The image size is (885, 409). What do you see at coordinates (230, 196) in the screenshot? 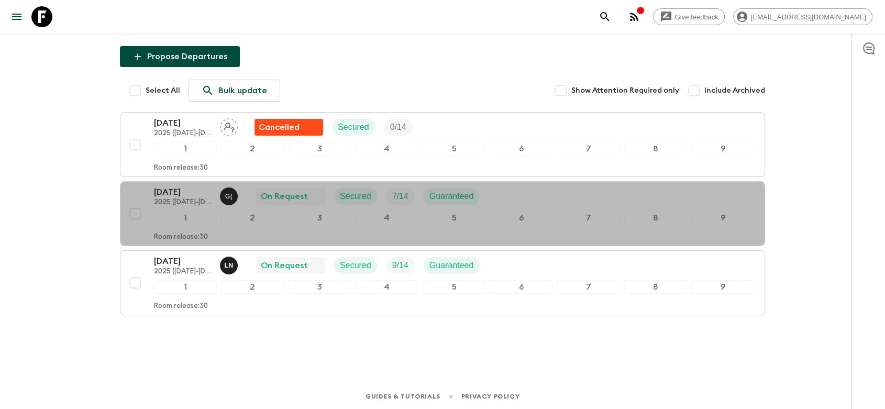
I see `button: G(` at bounding box center [230, 196].